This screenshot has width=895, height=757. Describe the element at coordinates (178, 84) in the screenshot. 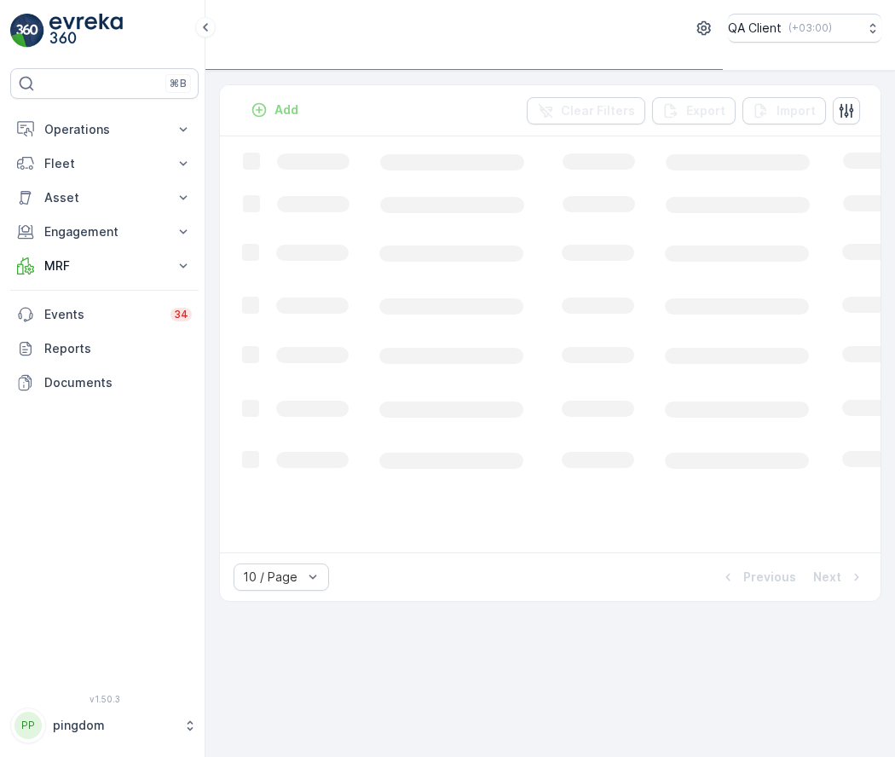

I see `p: ⌘B` at that location.